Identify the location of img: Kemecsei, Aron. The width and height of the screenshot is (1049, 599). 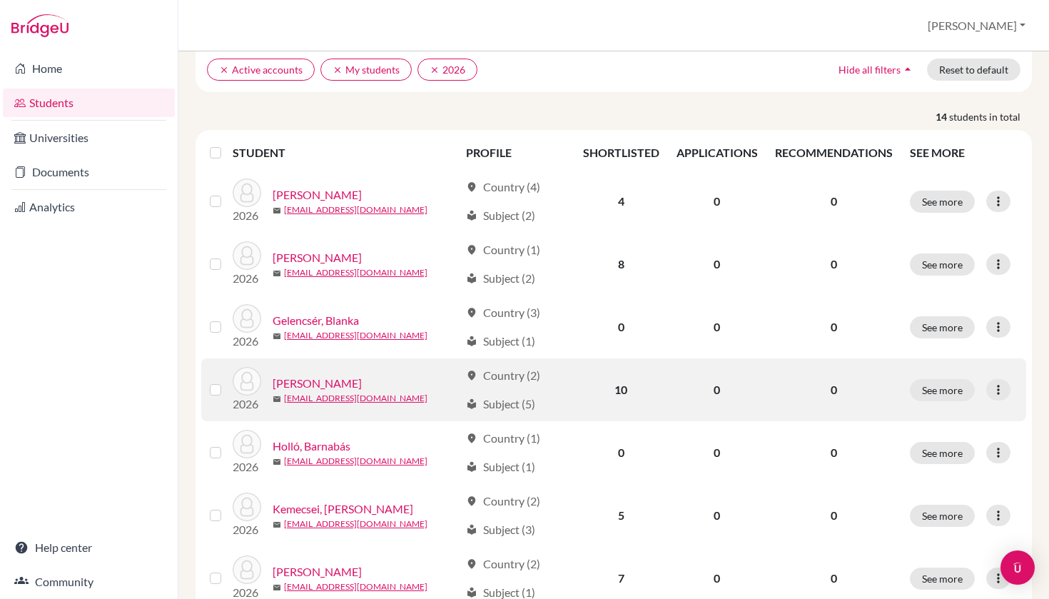
(247, 507).